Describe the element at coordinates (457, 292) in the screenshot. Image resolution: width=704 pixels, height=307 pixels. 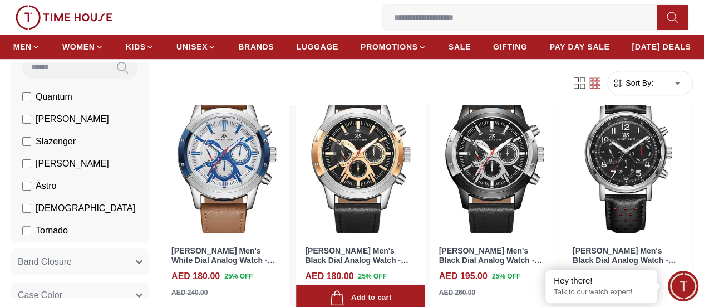
I see `div: AED 260.00` at that location.